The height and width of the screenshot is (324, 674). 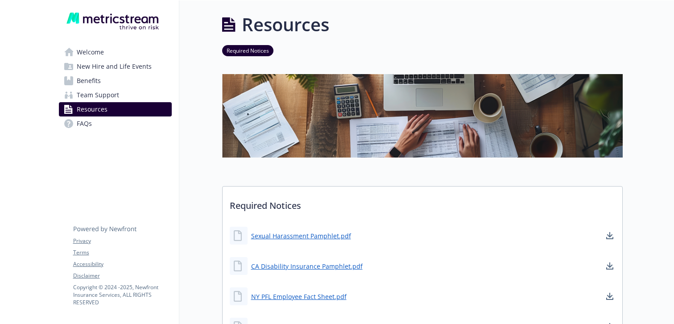 What do you see at coordinates (90, 52) in the screenshot?
I see `span: Welcome` at bounding box center [90, 52].